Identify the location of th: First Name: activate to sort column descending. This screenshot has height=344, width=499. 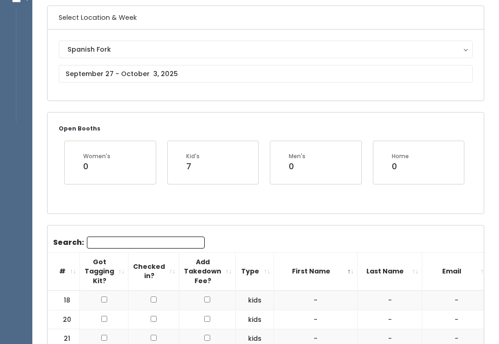
(315, 271).